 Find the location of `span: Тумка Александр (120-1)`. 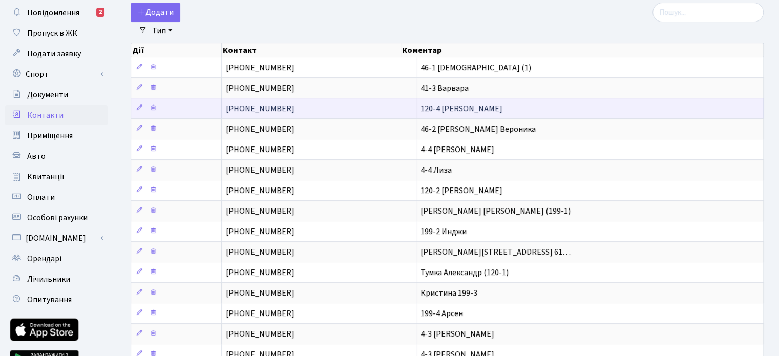

span: Тумка Александр (120-1) is located at coordinates (465, 273).